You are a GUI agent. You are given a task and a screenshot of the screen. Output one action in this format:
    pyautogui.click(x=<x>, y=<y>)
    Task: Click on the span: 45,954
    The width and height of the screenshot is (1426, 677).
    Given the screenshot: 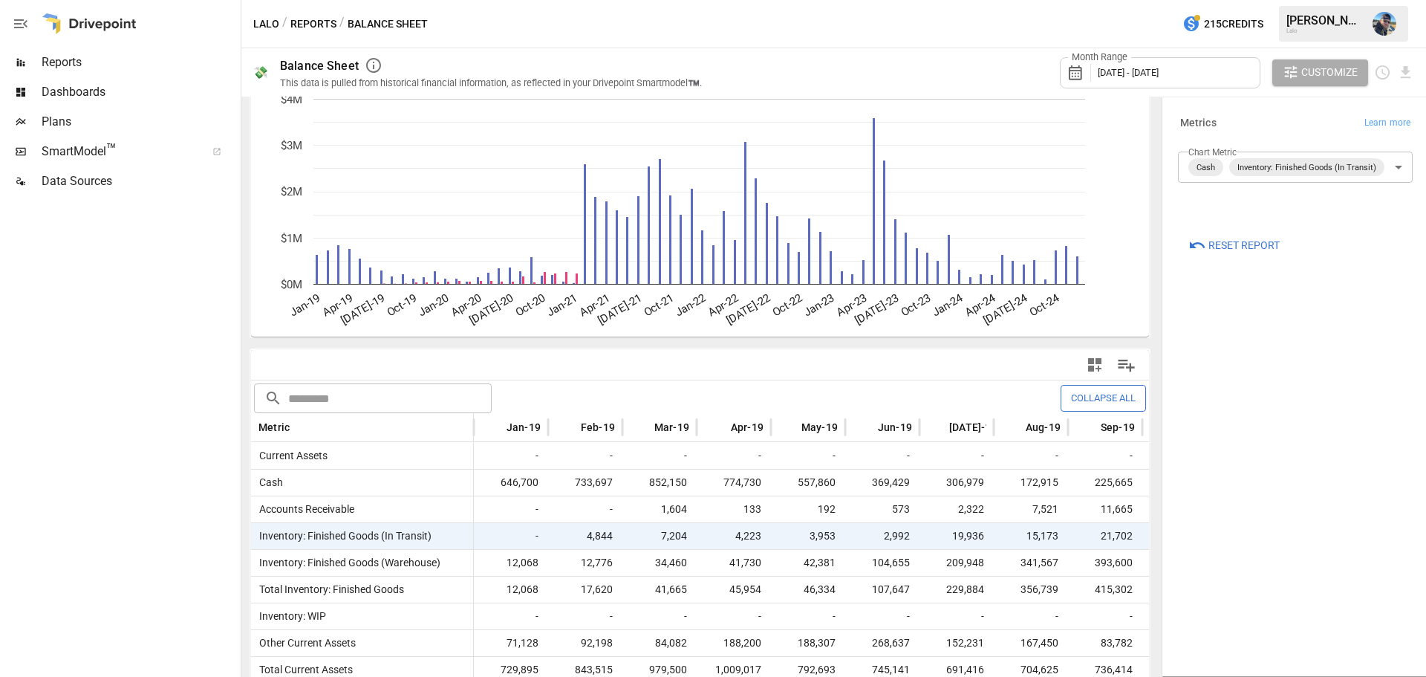 What is the action you would take?
    pyautogui.click(x=734, y=589)
    